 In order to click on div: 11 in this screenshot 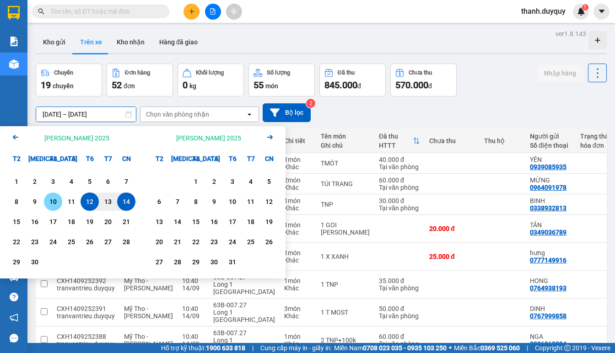, I will do `click(251, 202)`.